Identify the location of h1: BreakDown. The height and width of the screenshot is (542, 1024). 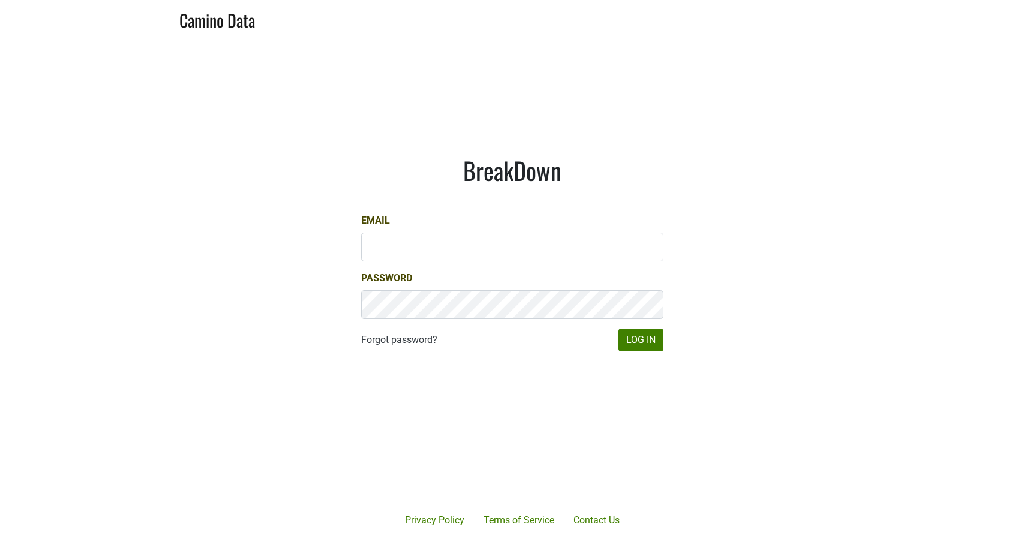
(512, 170).